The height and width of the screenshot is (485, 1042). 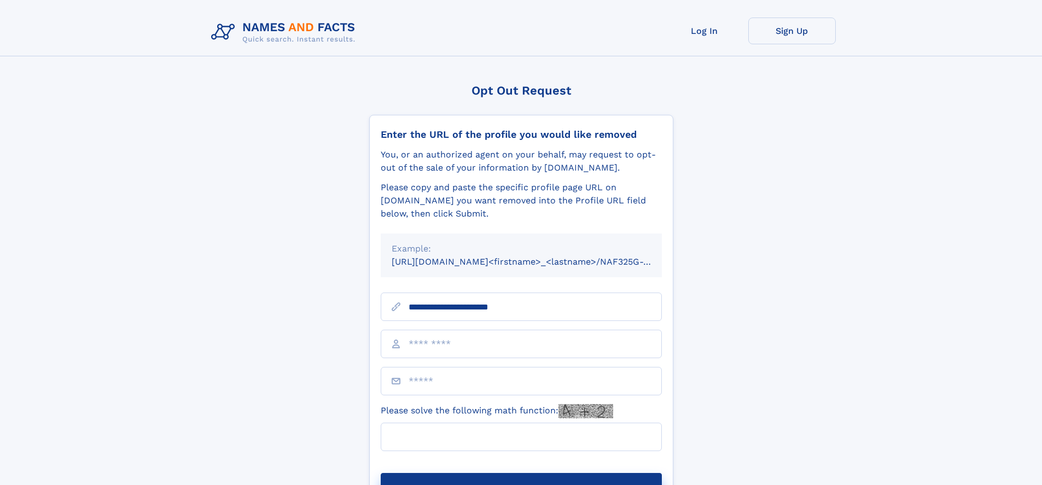 I want to click on a: Sign Up, so click(x=792, y=31).